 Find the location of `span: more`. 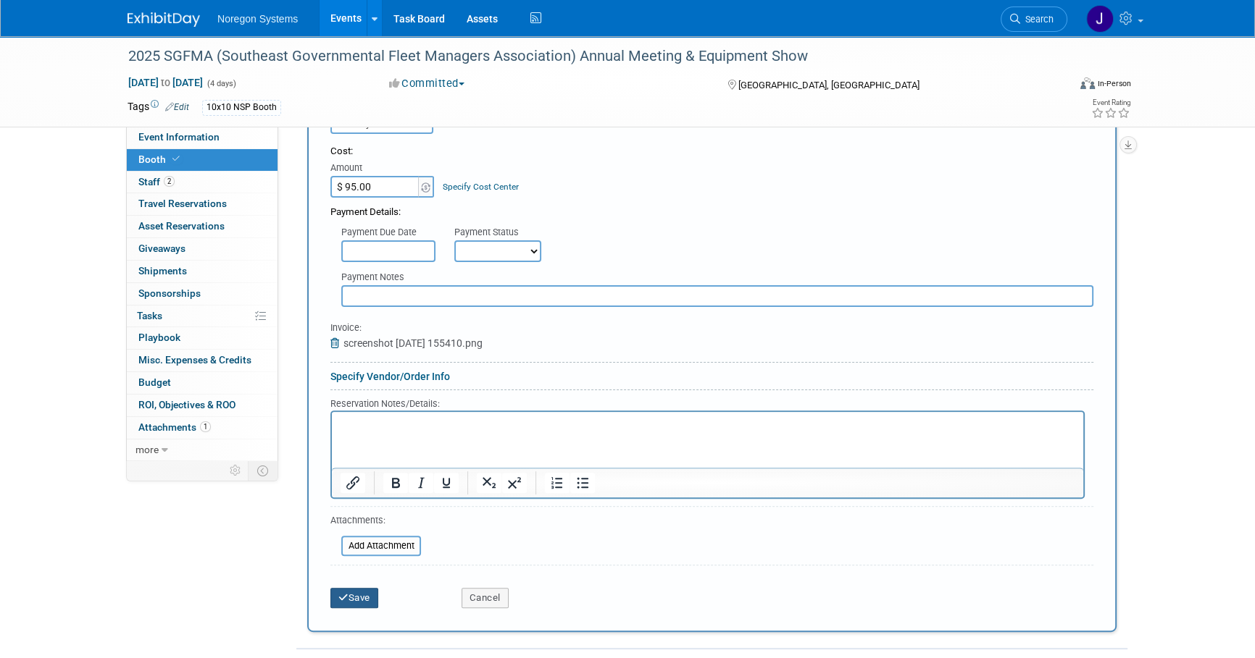

span: more is located at coordinates (147, 450).